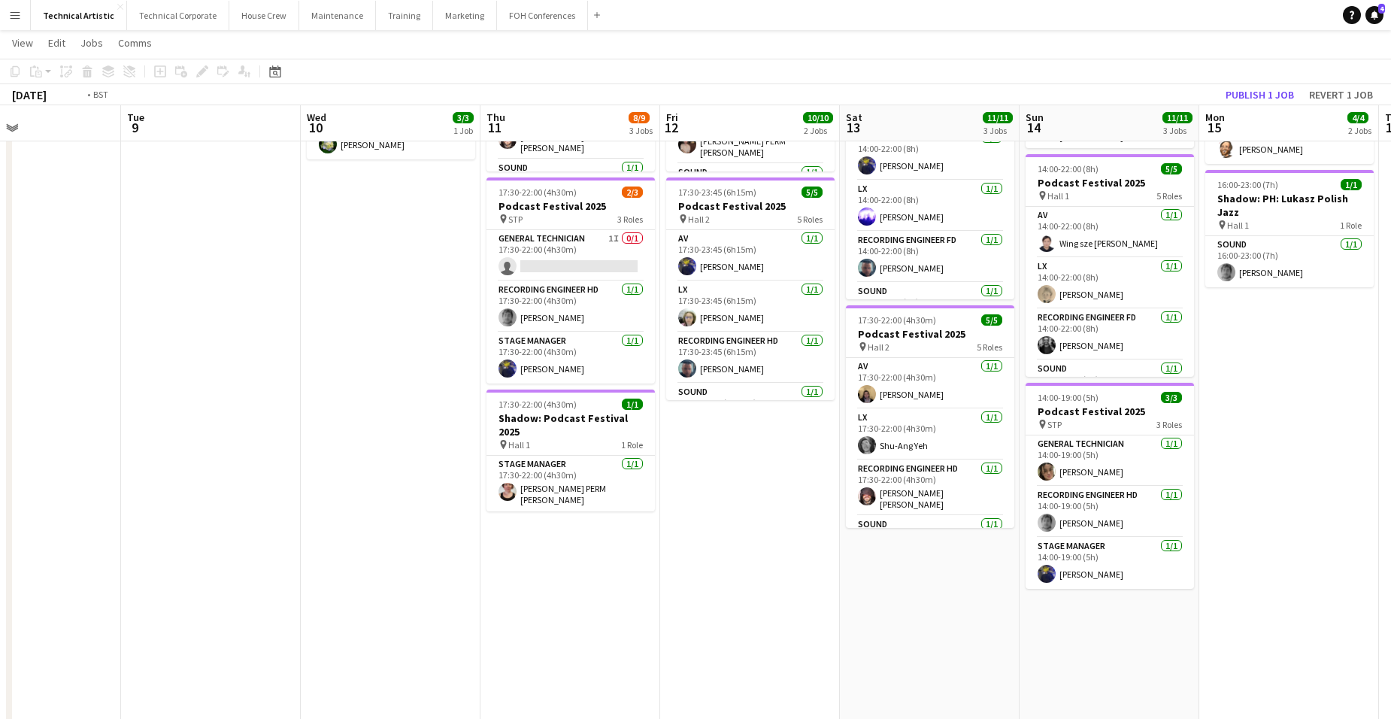 The image size is (1391, 719). Describe the element at coordinates (264, 15) in the screenshot. I see `button: House Crew` at that location.